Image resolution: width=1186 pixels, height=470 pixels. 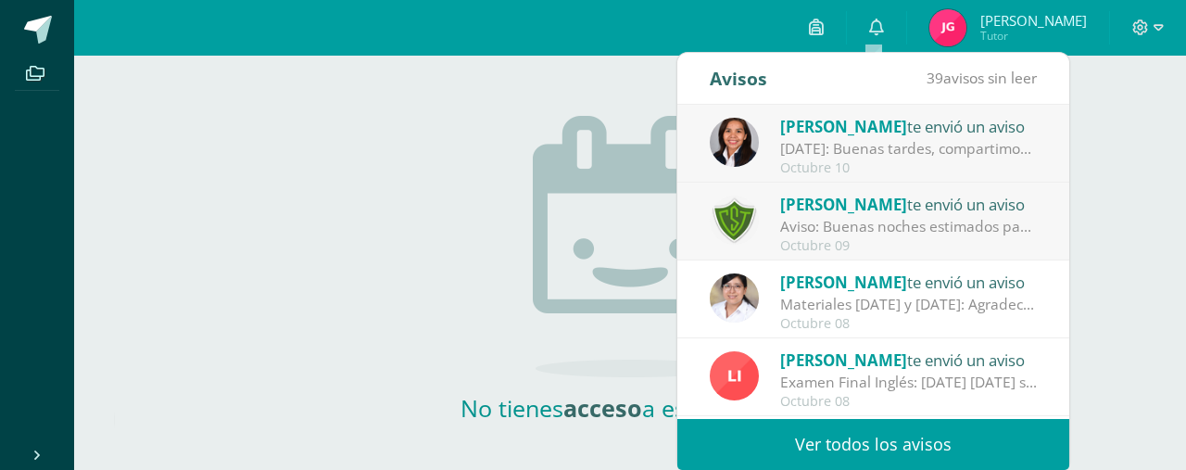 I want to click on strong: acceso, so click(x=602, y=408).